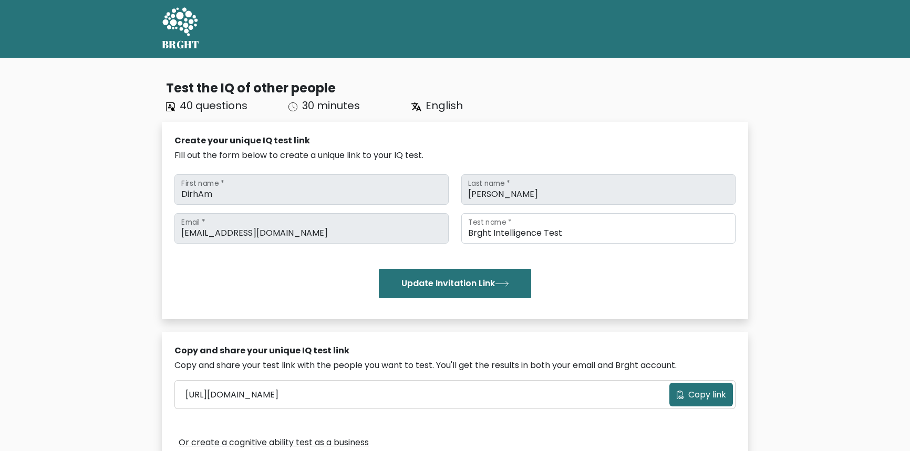 The image size is (910, 451). Describe the element at coordinates (457, 88) in the screenshot. I see `div: Test the IQ of other people` at that location.